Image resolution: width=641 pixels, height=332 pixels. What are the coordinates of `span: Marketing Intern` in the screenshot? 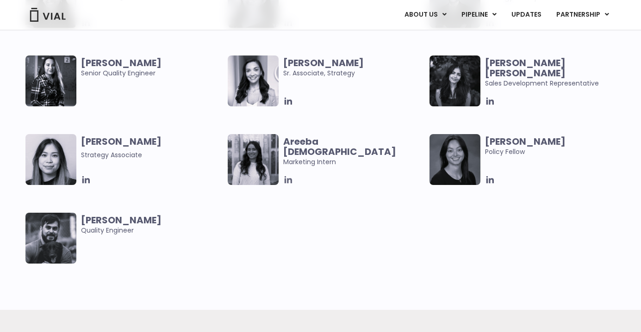 It's located at (354, 152).